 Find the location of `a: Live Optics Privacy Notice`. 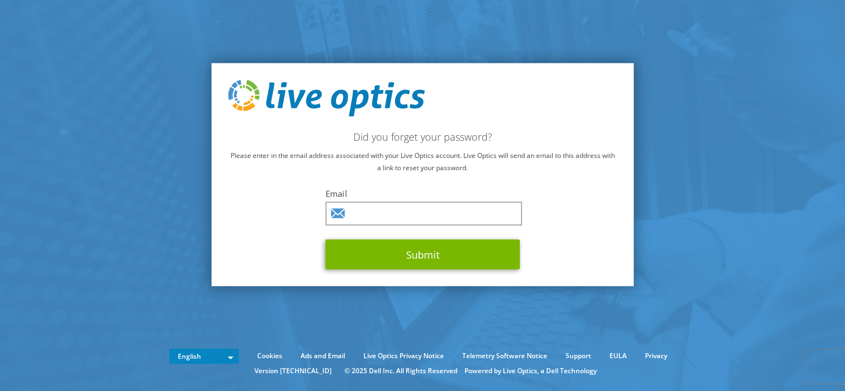

a: Live Optics Privacy Notice is located at coordinates (404, 356).